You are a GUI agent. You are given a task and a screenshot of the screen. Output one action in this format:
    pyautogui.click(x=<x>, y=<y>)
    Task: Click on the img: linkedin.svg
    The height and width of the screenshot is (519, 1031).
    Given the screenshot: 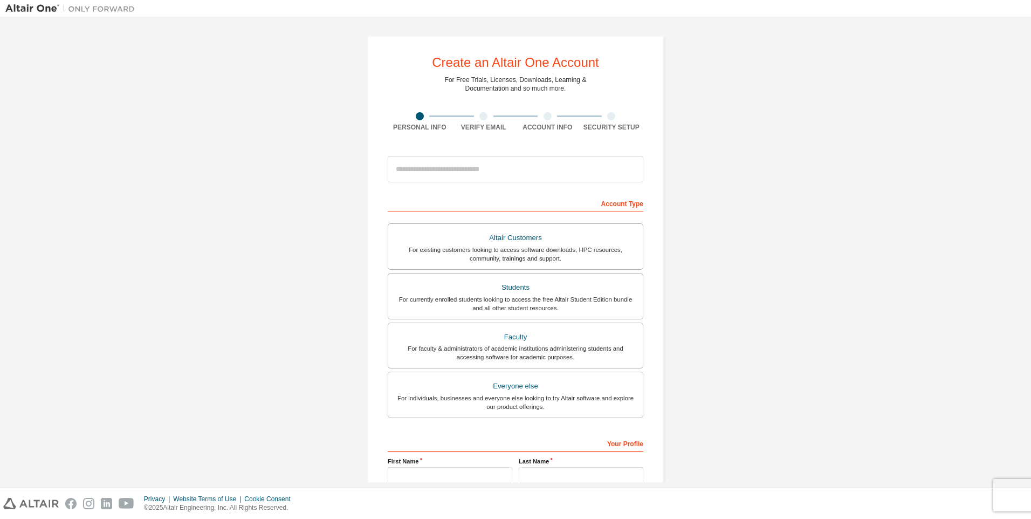 What is the action you would take?
    pyautogui.click(x=106, y=503)
    